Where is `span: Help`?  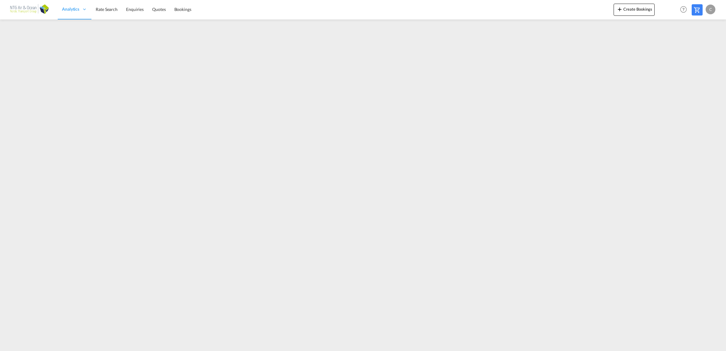
span: Help is located at coordinates (683, 9).